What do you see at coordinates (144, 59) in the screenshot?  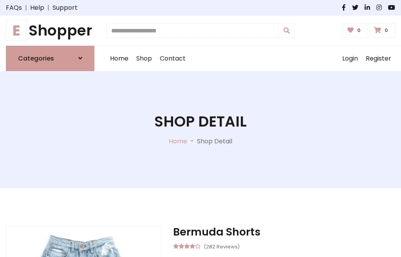 I see `a: Shop` at bounding box center [144, 59].